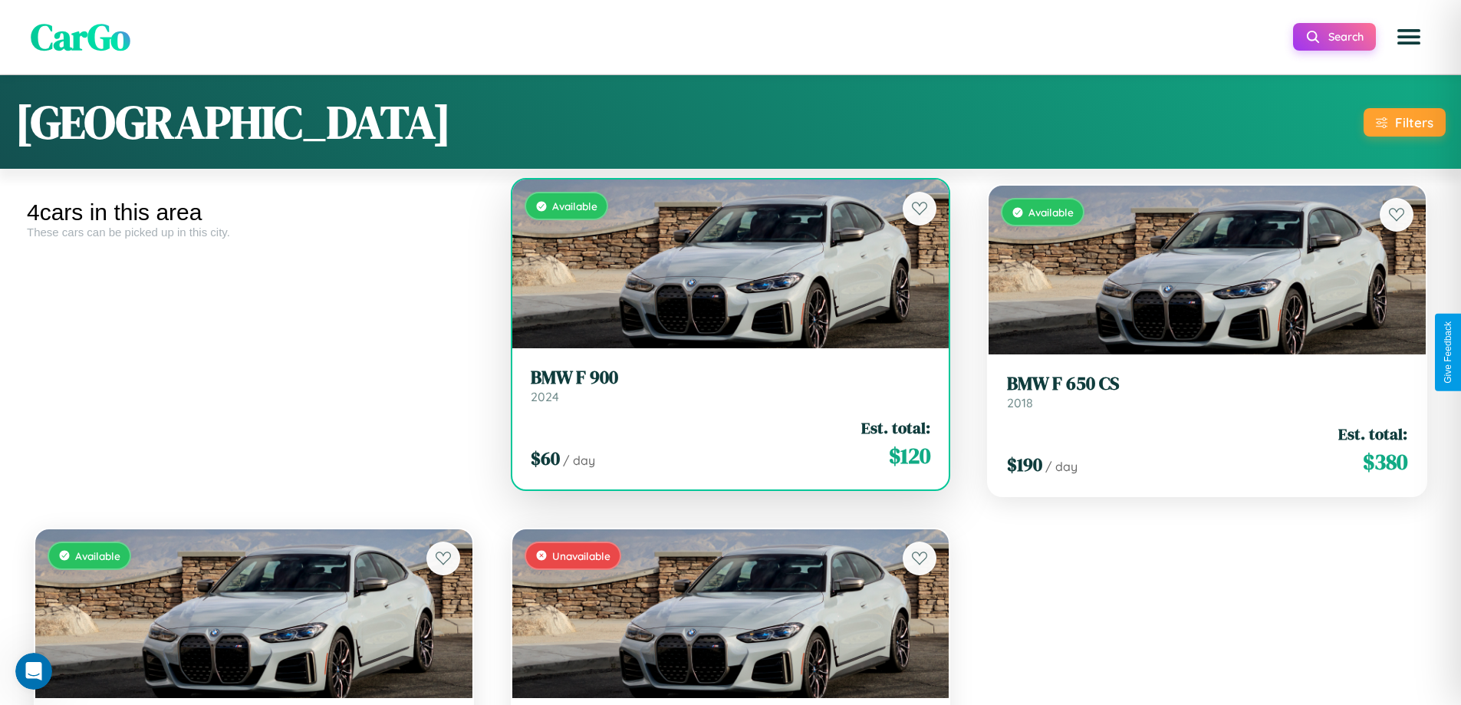  I want to click on div: These cars can be picked up in this city., so click(254, 232).